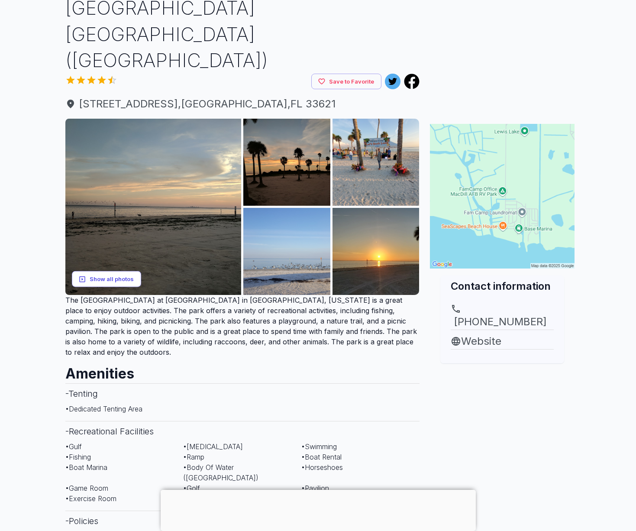  I want to click on button: Show all photos, so click(107, 279).